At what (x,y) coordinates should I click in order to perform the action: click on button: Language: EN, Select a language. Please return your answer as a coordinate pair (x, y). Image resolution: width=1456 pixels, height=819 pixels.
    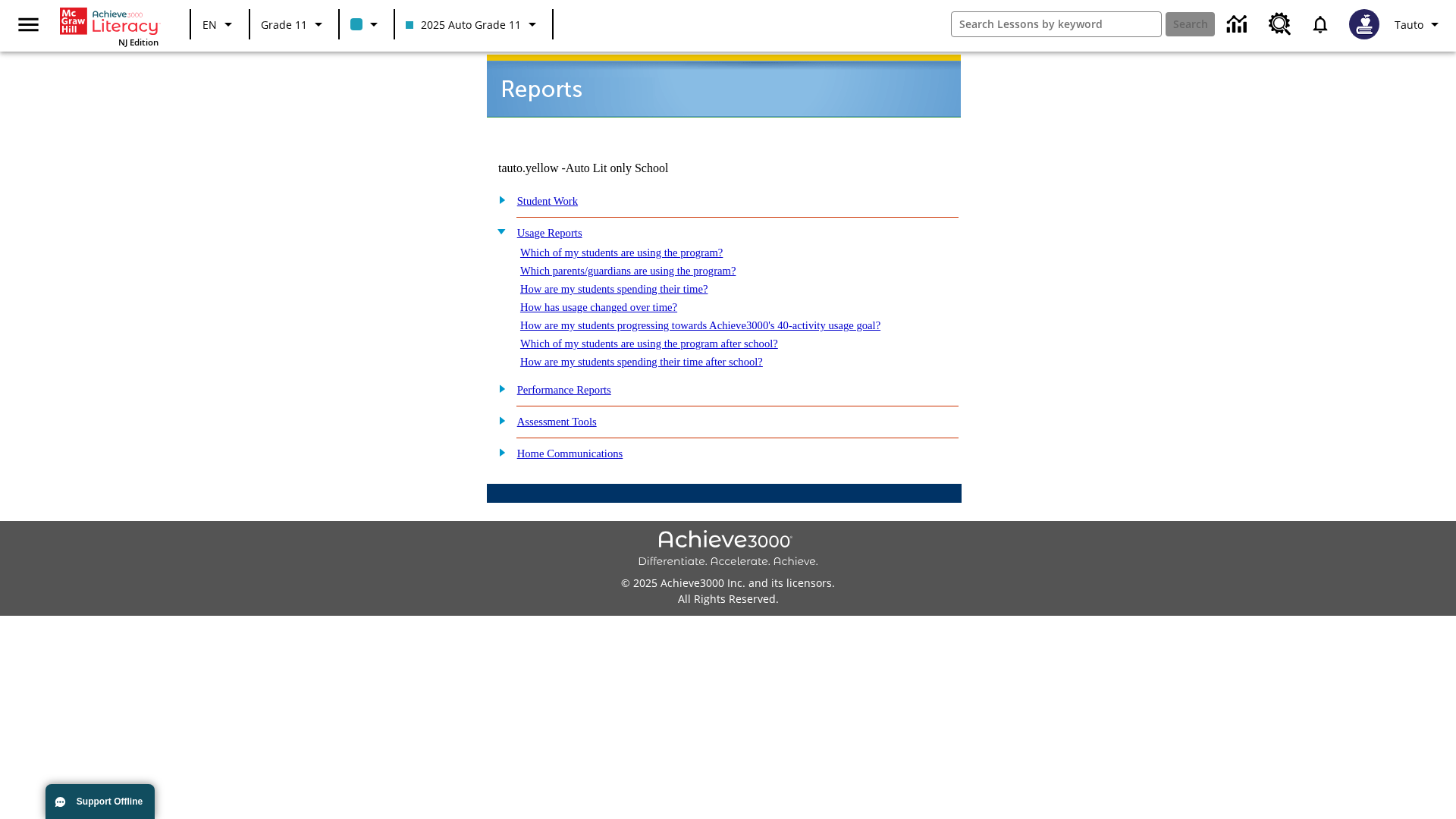
    Looking at the image, I should click on (220, 25).